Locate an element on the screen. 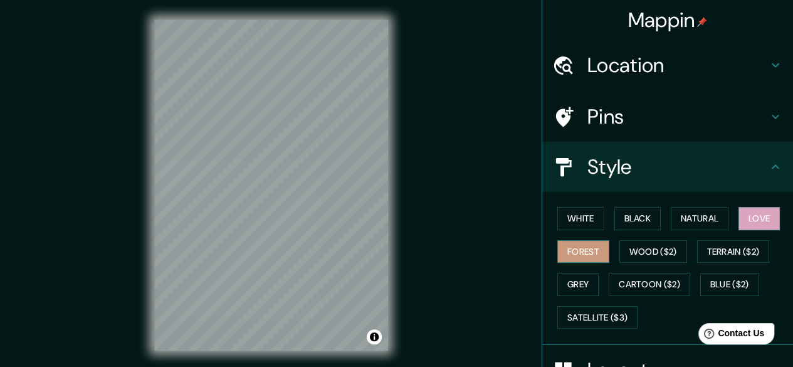 The width and height of the screenshot is (793, 367). div: Location is located at coordinates (668, 65).